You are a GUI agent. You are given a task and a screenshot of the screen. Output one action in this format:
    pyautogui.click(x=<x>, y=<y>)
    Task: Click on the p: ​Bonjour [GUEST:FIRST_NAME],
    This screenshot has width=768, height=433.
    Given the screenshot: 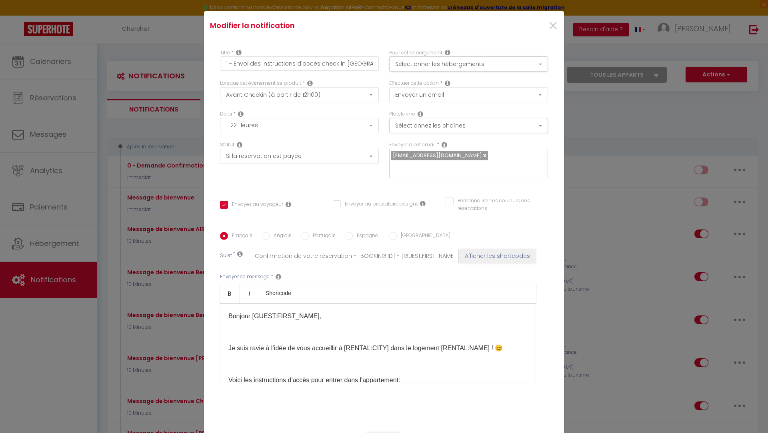 What is the action you would take?
    pyautogui.click(x=378, y=316)
    